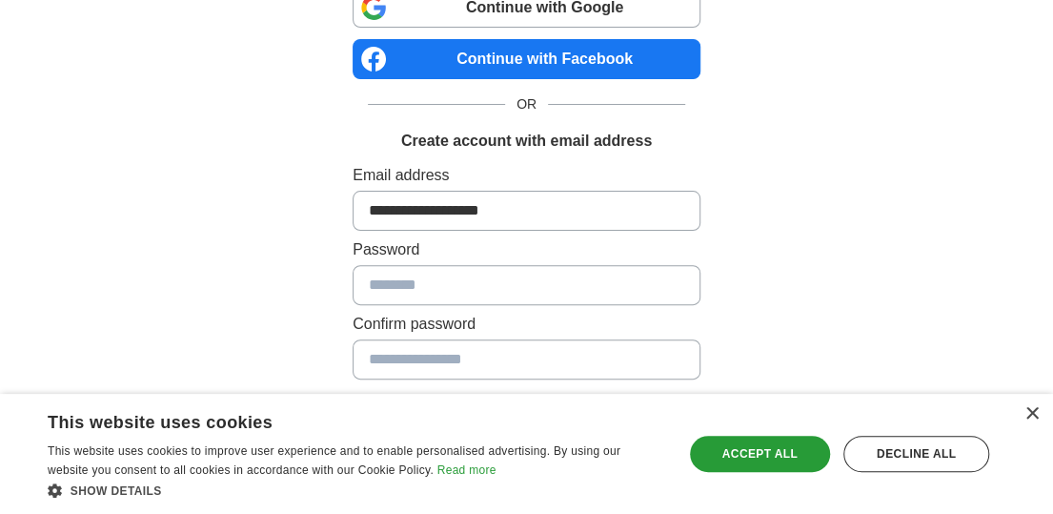  Describe the element at coordinates (526, 141) in the screenshot. I see `h1: Create account with email address` at that location.